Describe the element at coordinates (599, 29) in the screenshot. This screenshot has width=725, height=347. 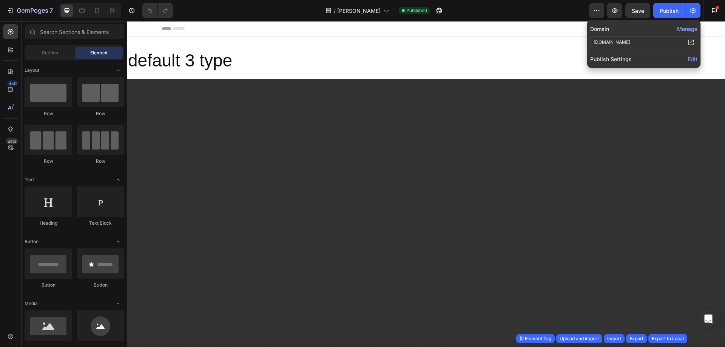
I see `p: Domain` at that location.